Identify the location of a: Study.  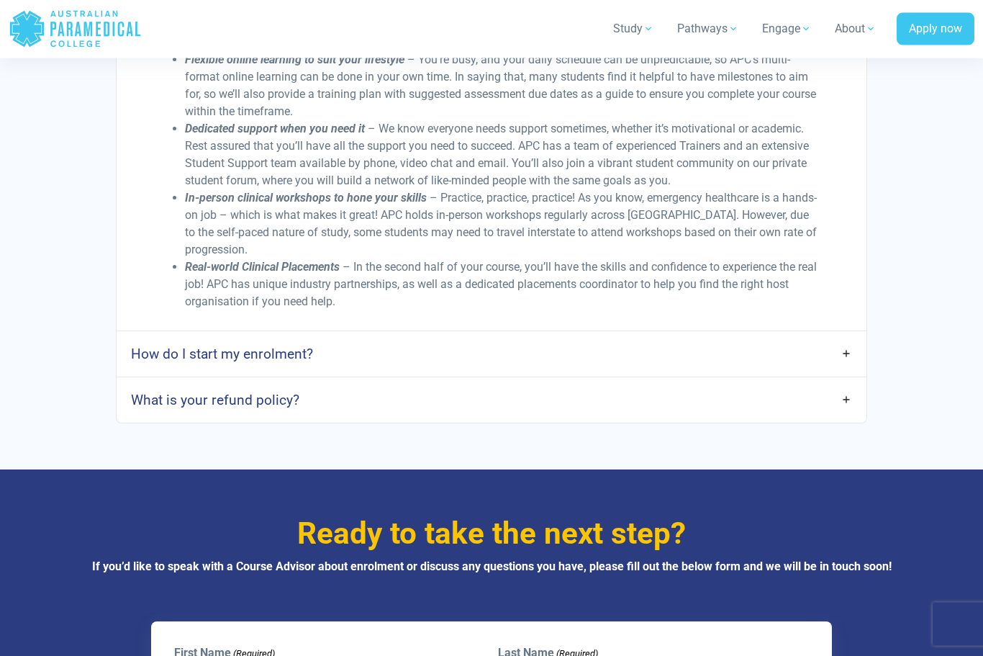
(634, 29).